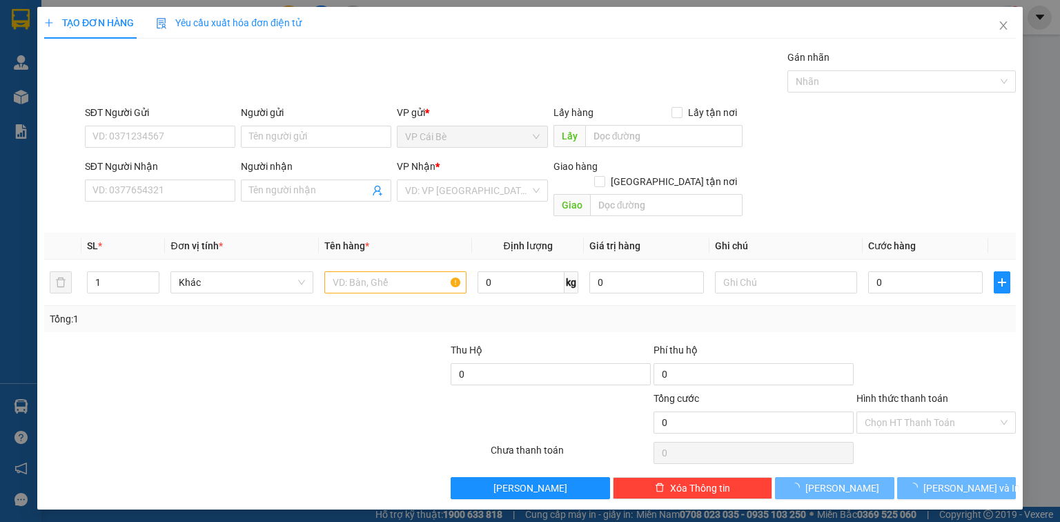 This screenshot has height=522, width=1060. I want to click on span: delete, so click(660, 488).